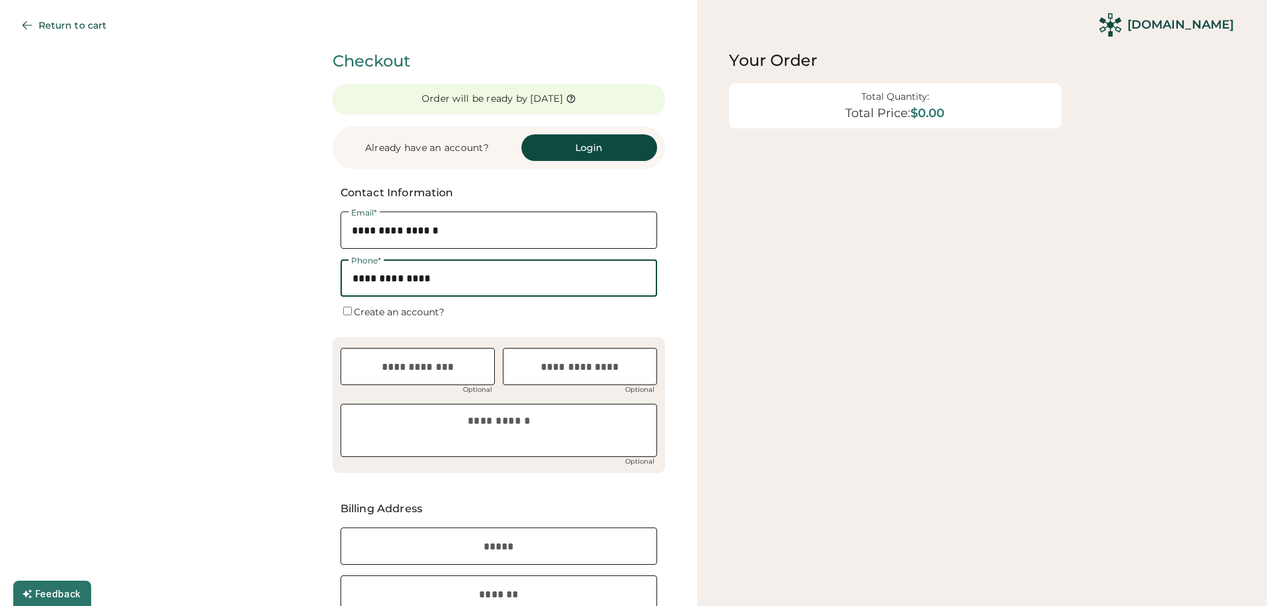 The height and width of the screenshot is (606, 1267). What do you see at coordinates (427, 148) in the screenshot?
I see `div: Already have an account?` at bounding box center [427, 148].